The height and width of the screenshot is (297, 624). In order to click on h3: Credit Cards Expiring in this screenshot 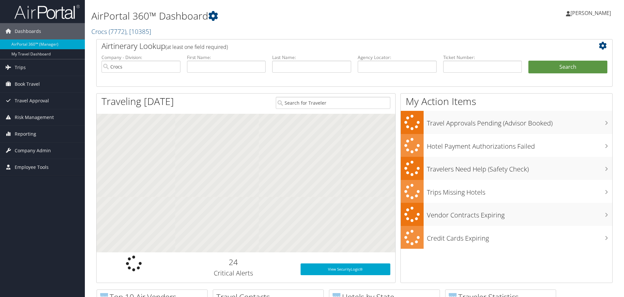, I will do `click(519, 237)`.